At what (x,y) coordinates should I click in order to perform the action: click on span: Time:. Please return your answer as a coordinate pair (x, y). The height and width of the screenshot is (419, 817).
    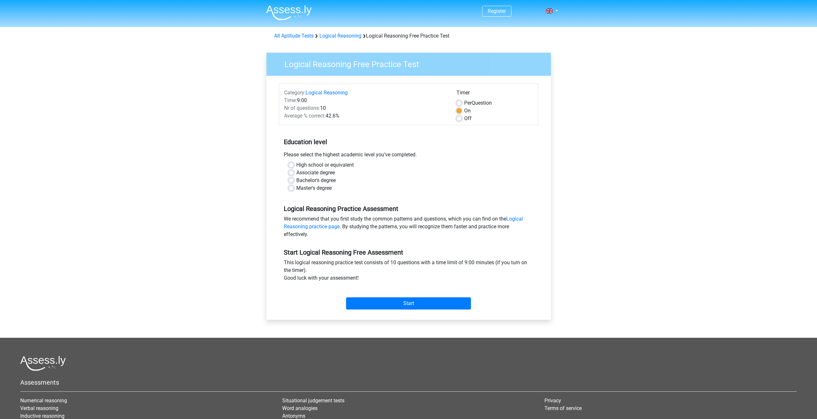
    Looking at the image, I should click on (291, 100).